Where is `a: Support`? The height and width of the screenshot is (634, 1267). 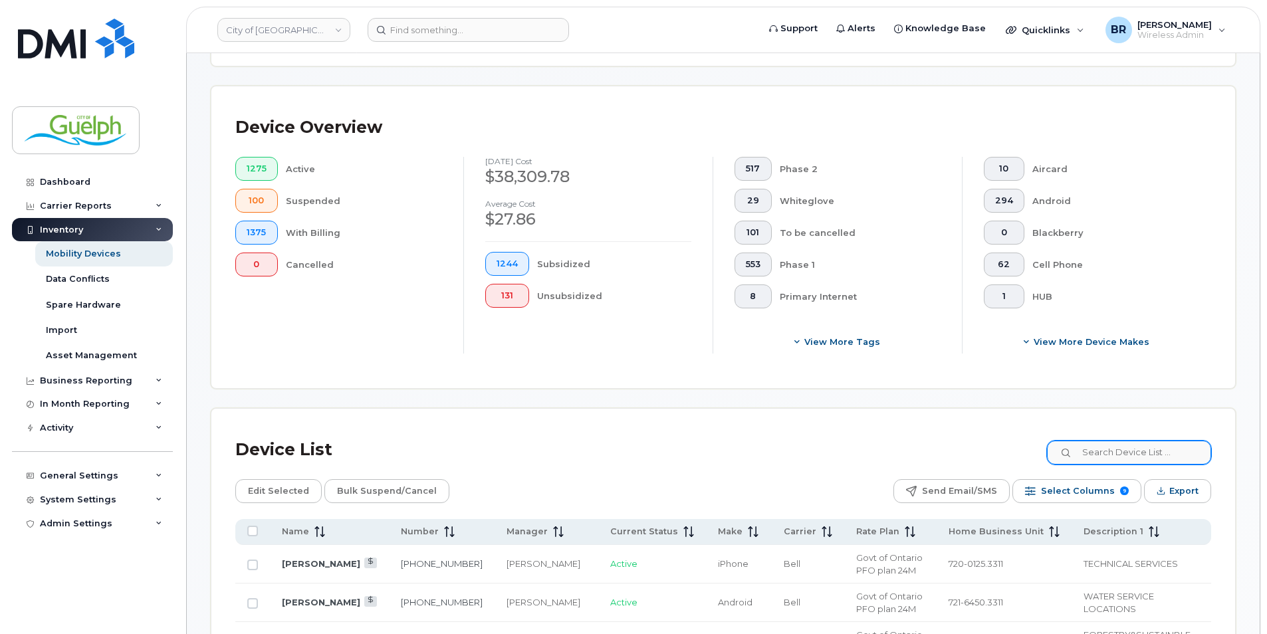 a: Support is located at coordinates (793, 29).